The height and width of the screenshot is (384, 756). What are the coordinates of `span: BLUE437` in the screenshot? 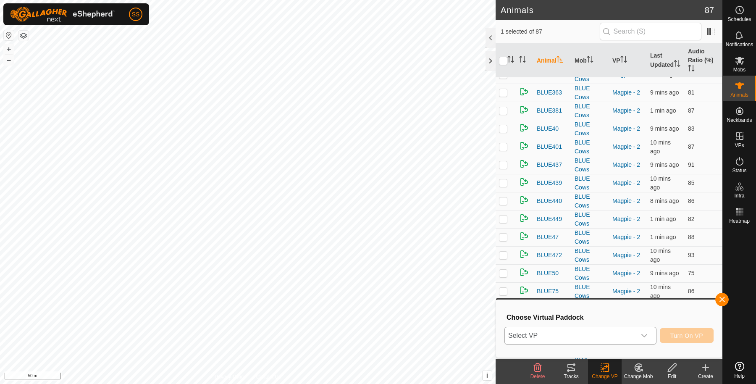 It's located at (549, 165).